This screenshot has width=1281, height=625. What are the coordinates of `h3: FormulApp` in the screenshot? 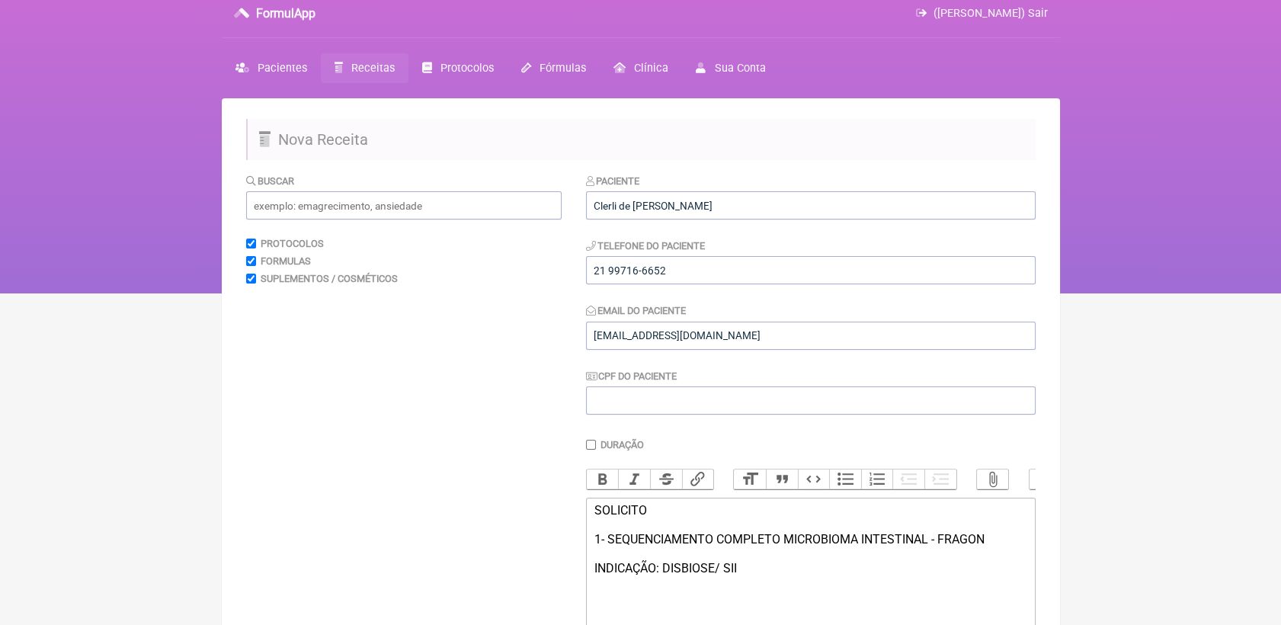 It's located at (286, 13).